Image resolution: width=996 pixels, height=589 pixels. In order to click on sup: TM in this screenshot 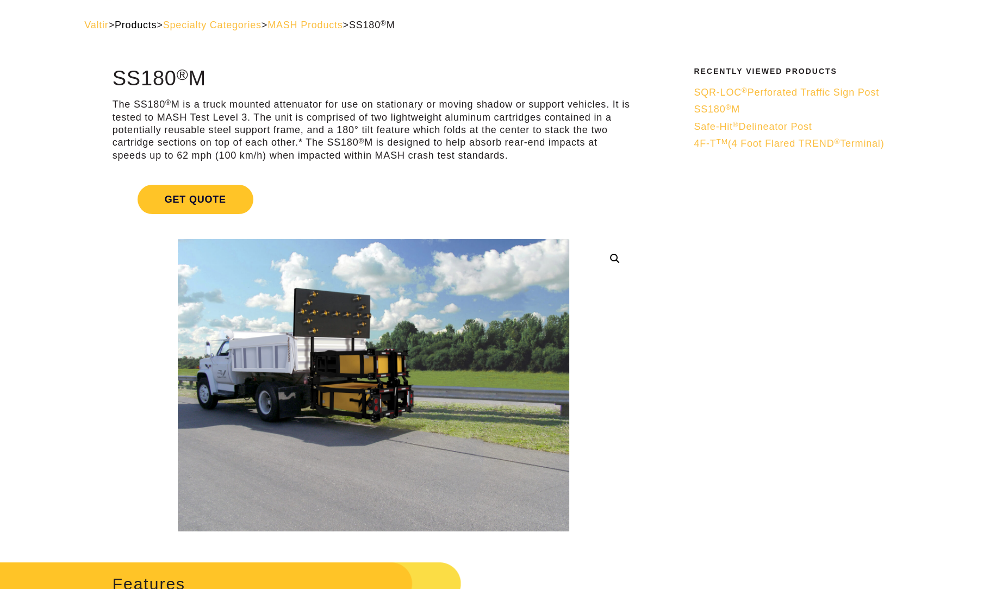, I will do `click(722, 141)`.